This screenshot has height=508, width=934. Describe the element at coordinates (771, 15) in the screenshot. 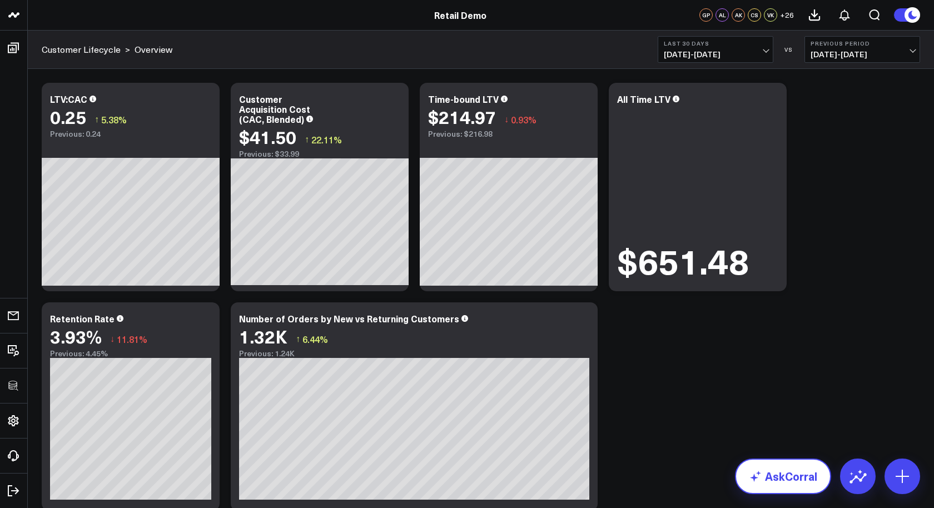

I see `div: VK` at that location.